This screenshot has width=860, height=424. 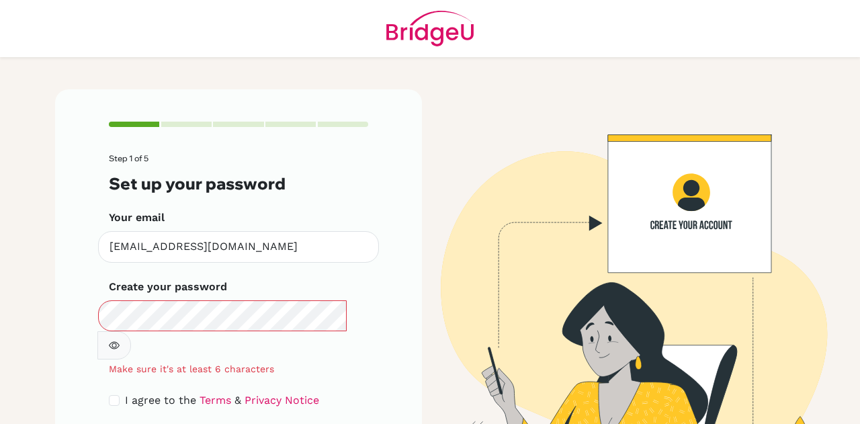 What do you see at coordinates (239, 369) in the screenshot?
I see `div: Make sure it's at least 6 characters` at bounding box center [239, 369].